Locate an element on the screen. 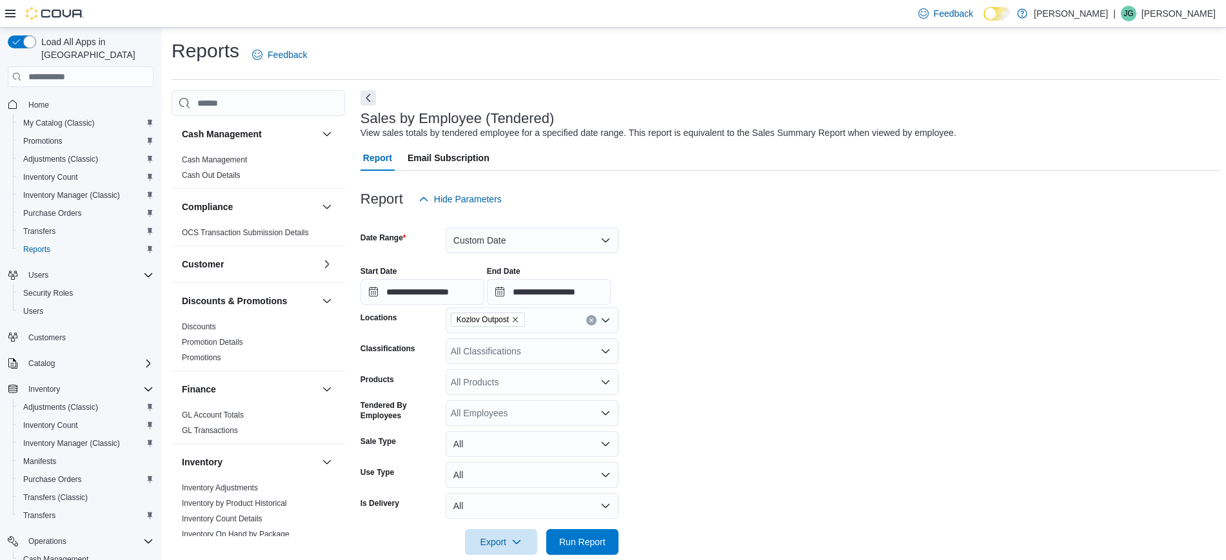 This screenshot has height=560, width=1226. button: Discounts & Promotions is located at coordinates (327, 301).